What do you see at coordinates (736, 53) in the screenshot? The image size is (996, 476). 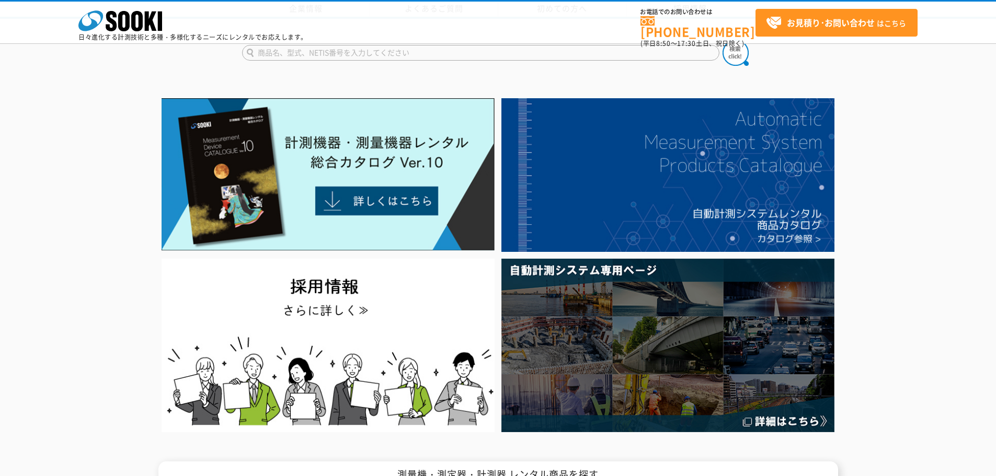 I see `img: btn_search.png` at bounding box center [736, 53].